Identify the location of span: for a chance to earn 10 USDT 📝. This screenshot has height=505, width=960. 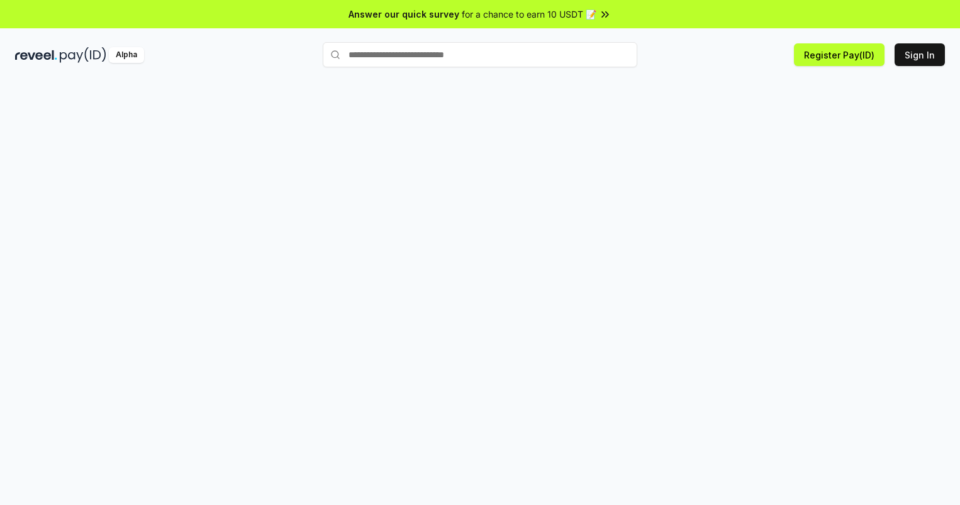
(529, 14).